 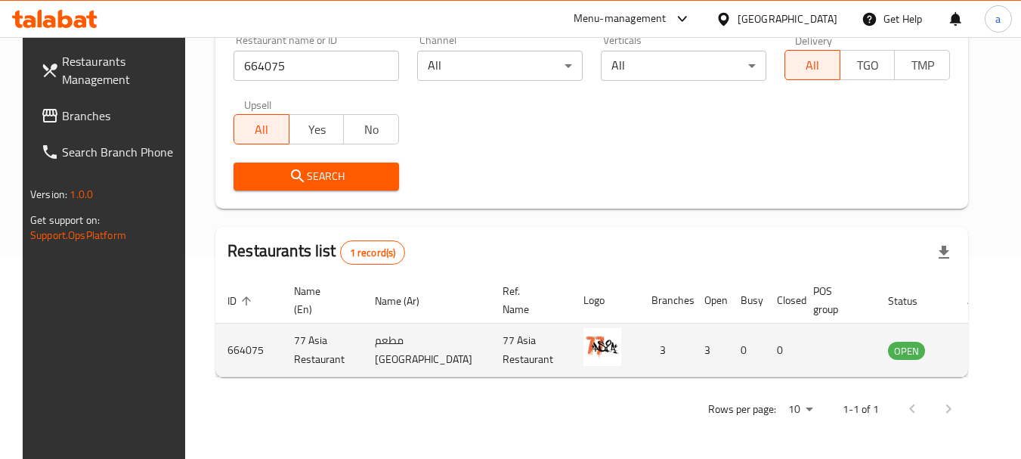 What do you see at coordinates (371, 129) in the screenshot?
I see `button: No` at bounding box center [371, 129].